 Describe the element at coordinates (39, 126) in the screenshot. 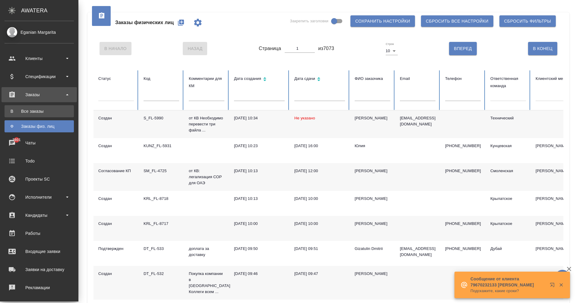

I see `a: ФЗаказы физ. лиц` at that location.